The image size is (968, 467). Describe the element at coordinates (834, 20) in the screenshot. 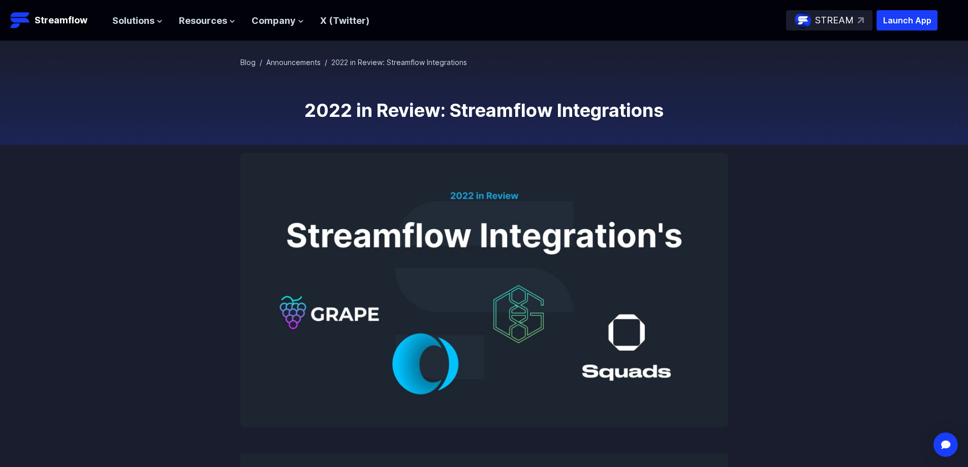

I see `p: STREAM` at that location.